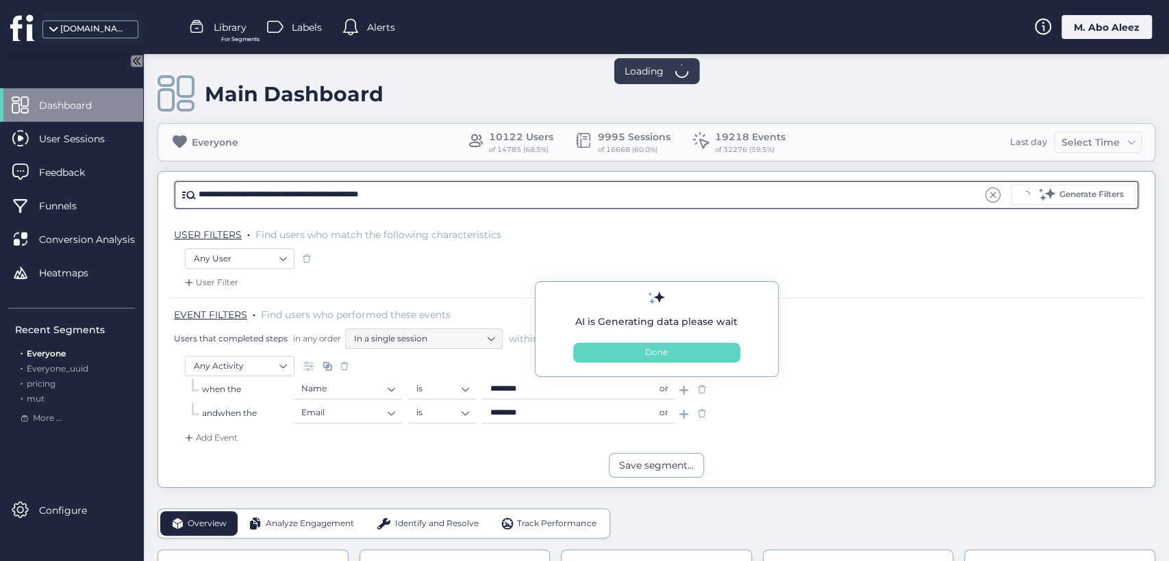 This screenshot has height=561, width=1169. I want to click on span: User Sessions, so click(82, 139).